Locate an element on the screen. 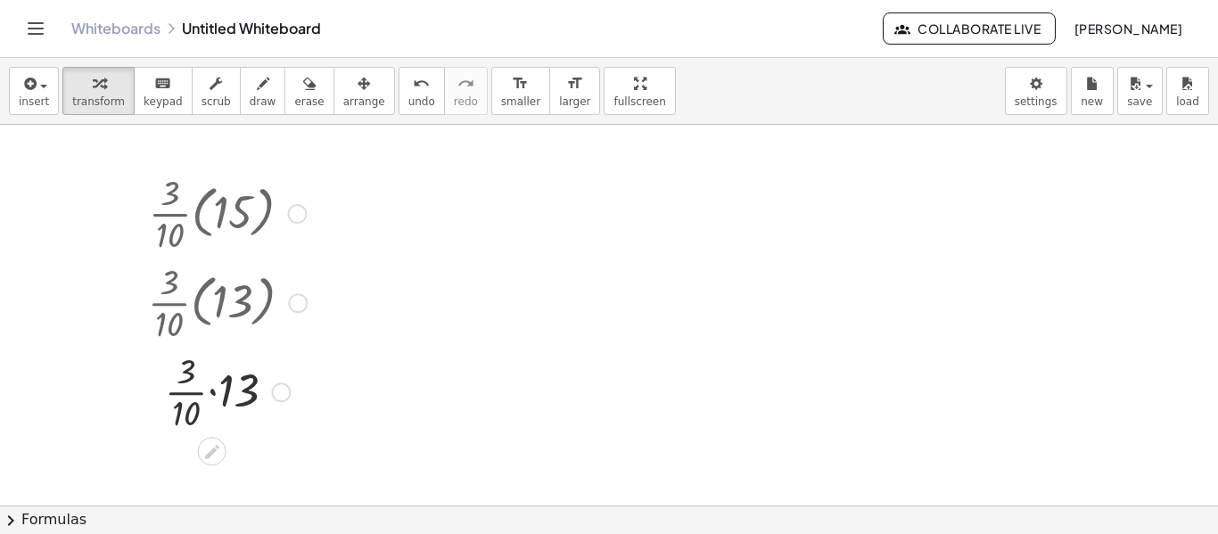 Image resolution: width=1218 pixels, height=534 pixels. div: Edit math is located at coordinates (212, 451).